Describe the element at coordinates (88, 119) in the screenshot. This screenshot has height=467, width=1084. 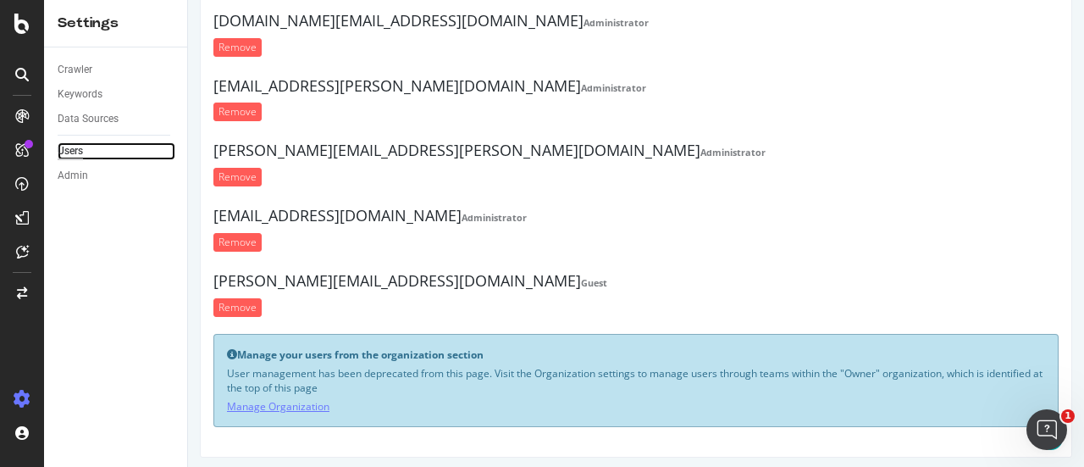
I see `div: Data Sources` at that location.